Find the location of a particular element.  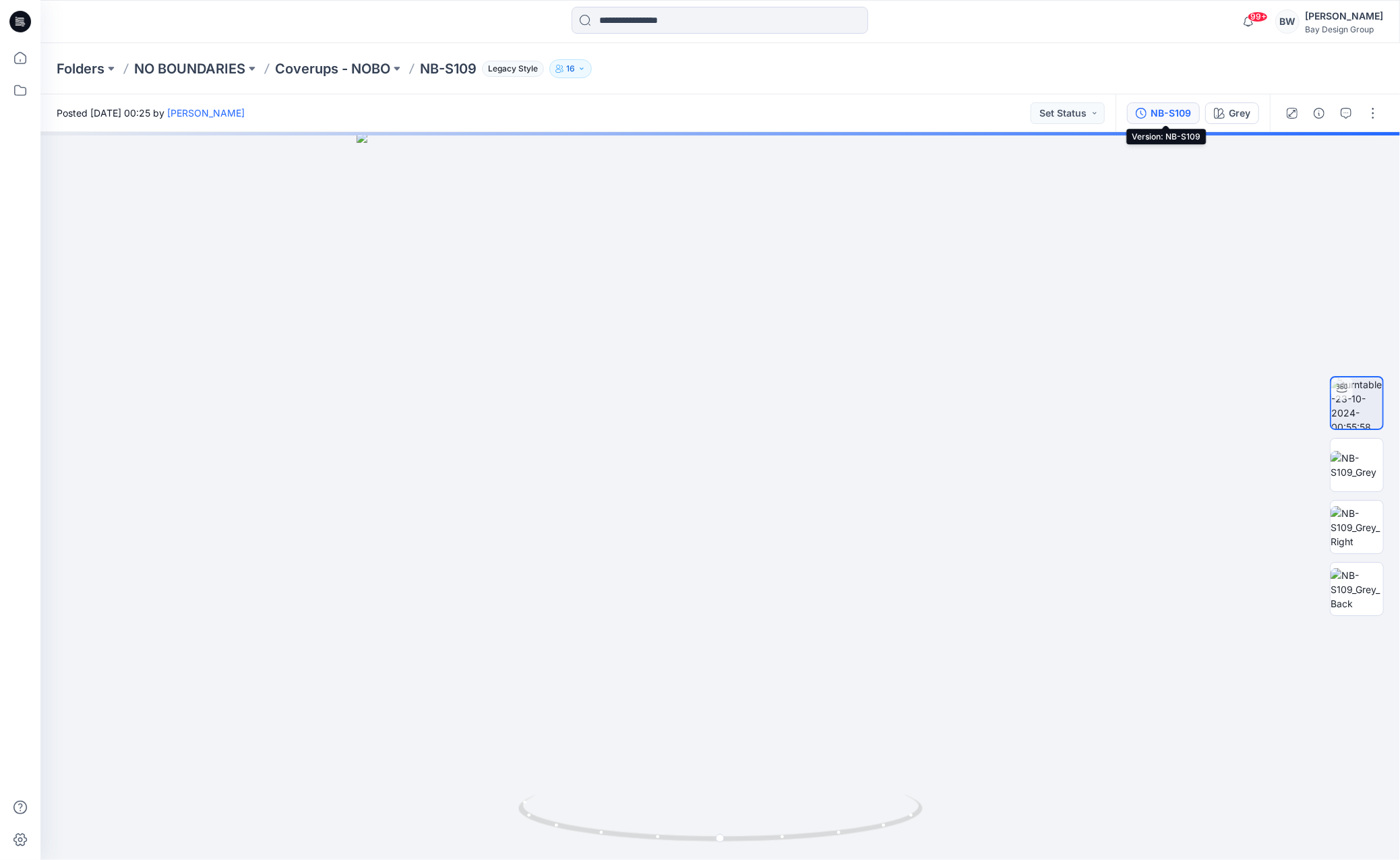

img: NB-S109_Grey_Right is located at coordinates (1357, 528).